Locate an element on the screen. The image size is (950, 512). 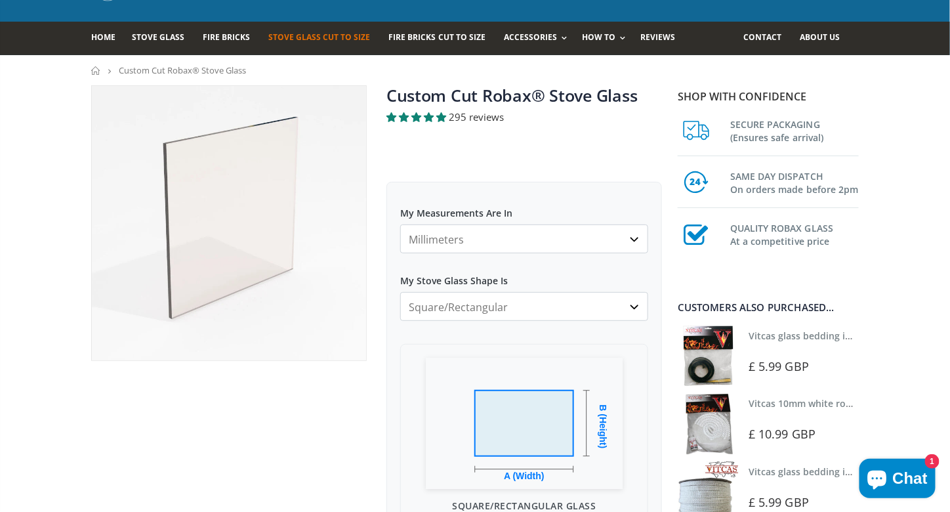
a: About us is located at coordinates (826, 38).